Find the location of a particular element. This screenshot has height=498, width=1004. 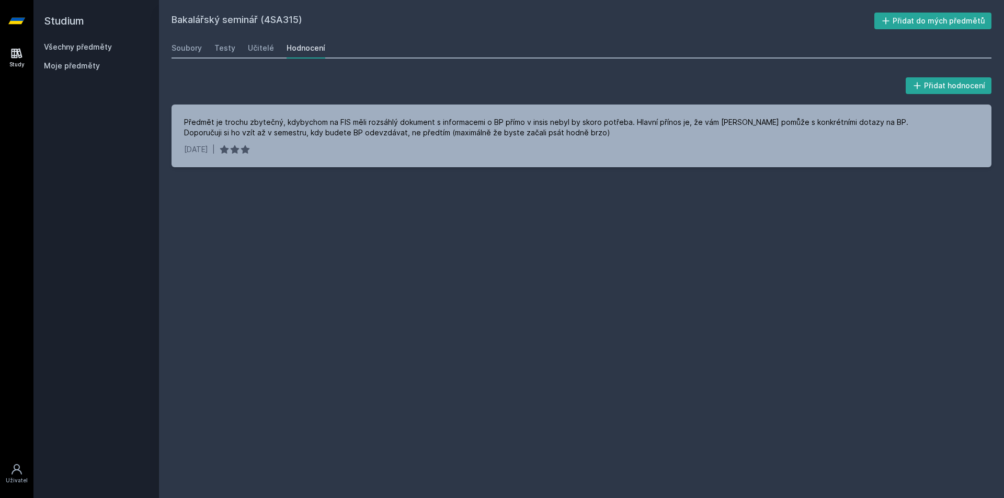

a: Hodnocení is located at coordinates (306, 48).